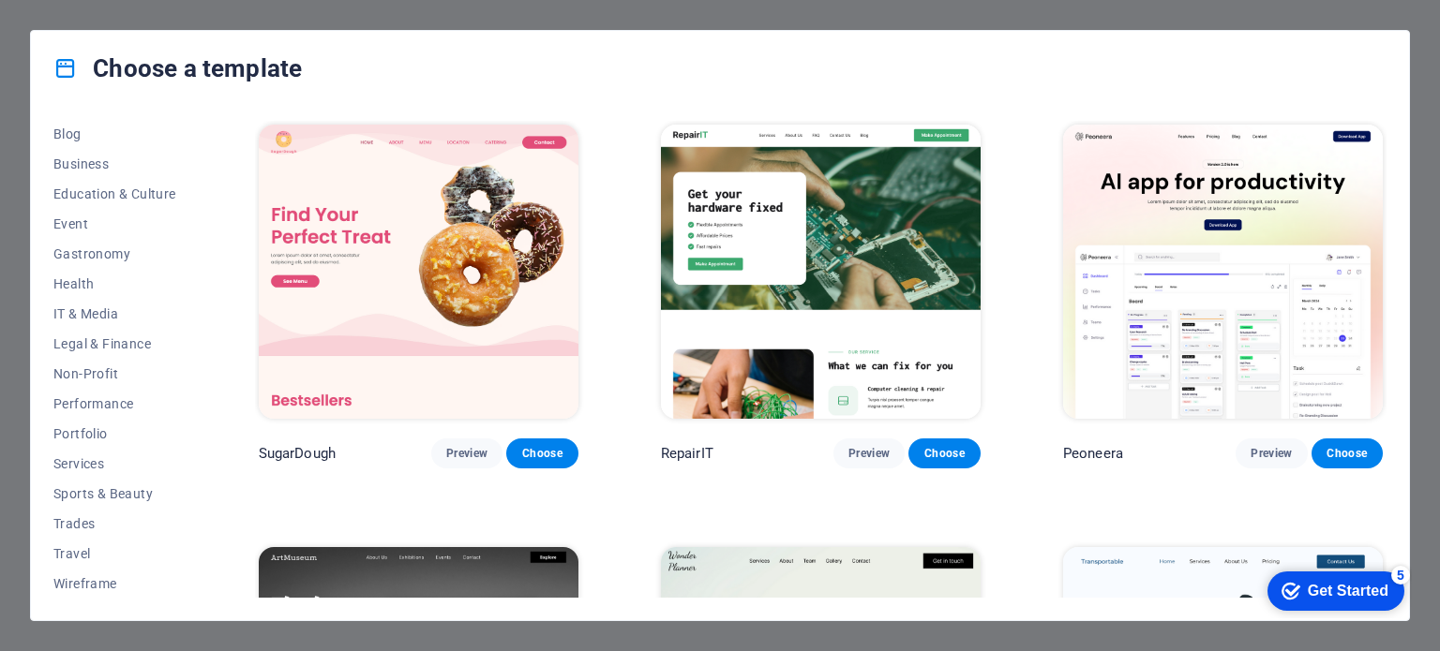 This screenshot has width=1440, height=651. What do you see at coordinates (114, 374) in the screenshot?
I see `button: Non-Profit` at bounding box center [114, 374].